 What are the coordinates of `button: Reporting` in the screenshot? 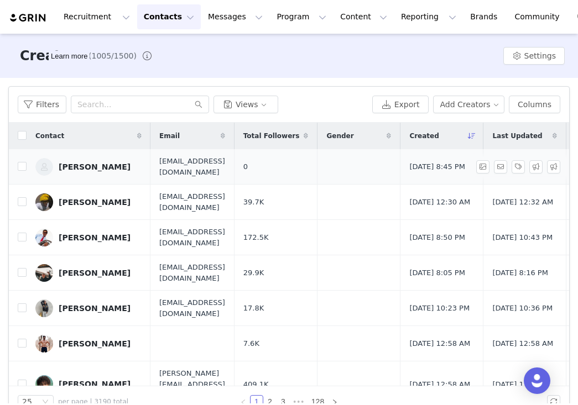 It's located at (428, 17).